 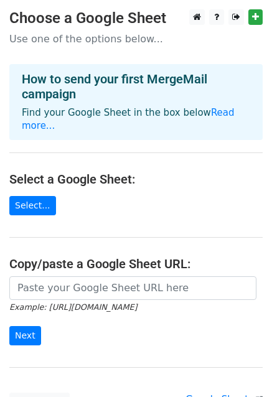 I want to click on p: Find your Google Sheet in the box below, so click(x=136, y=120).